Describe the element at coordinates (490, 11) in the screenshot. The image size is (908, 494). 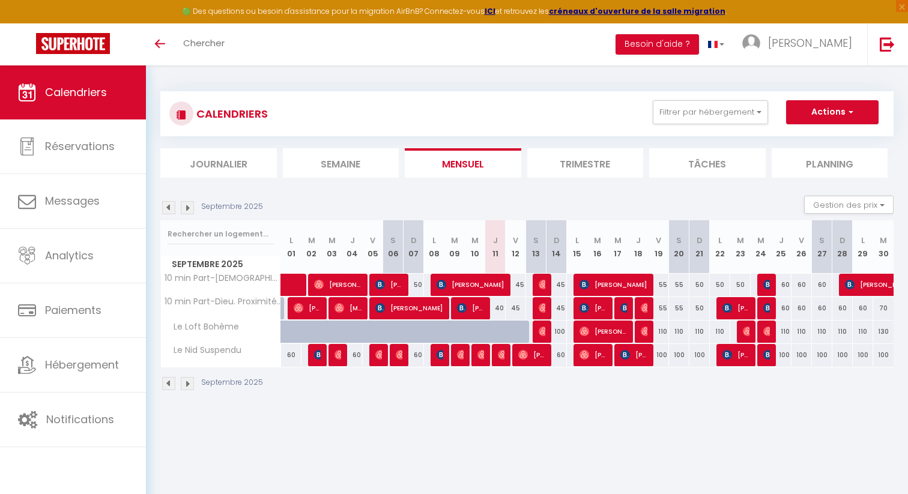
I see `a: ICI` at that location.